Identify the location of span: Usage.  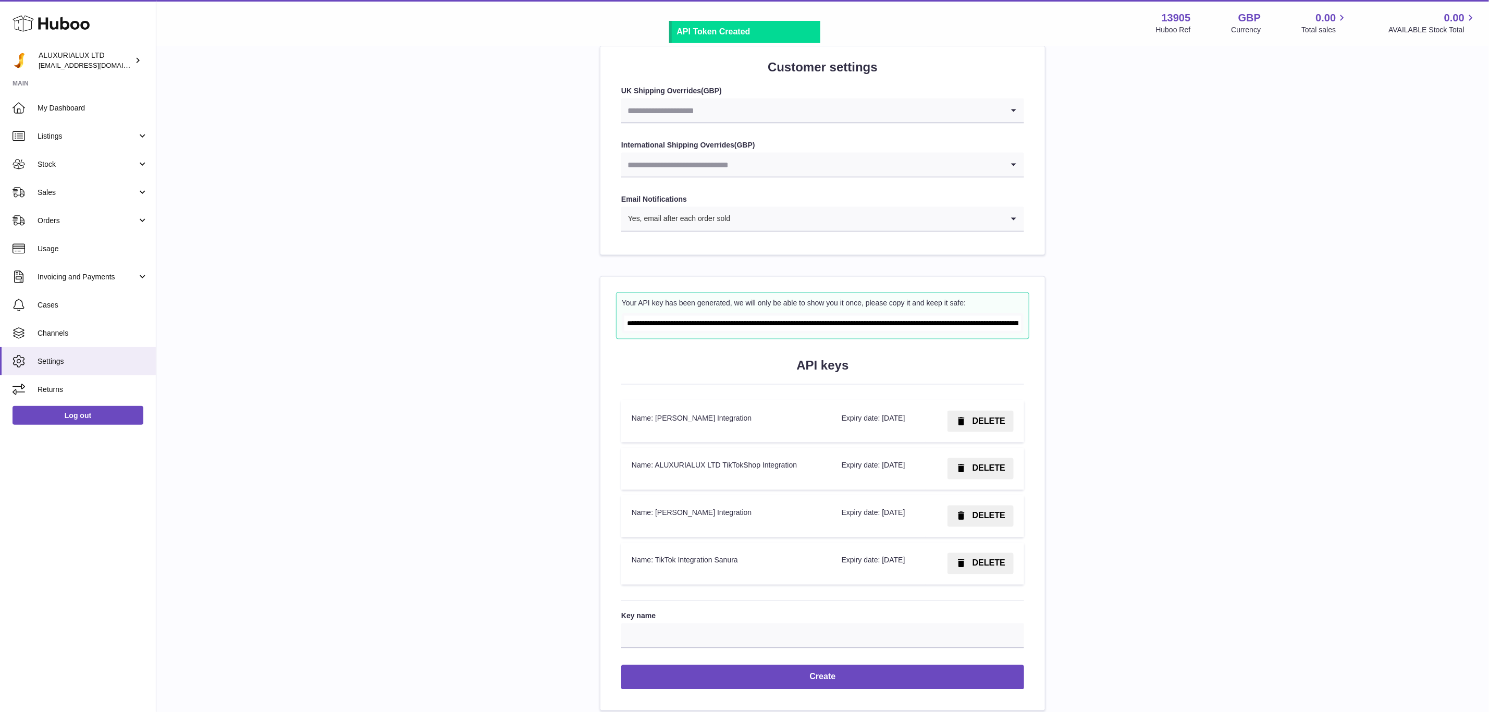
(93, 249).